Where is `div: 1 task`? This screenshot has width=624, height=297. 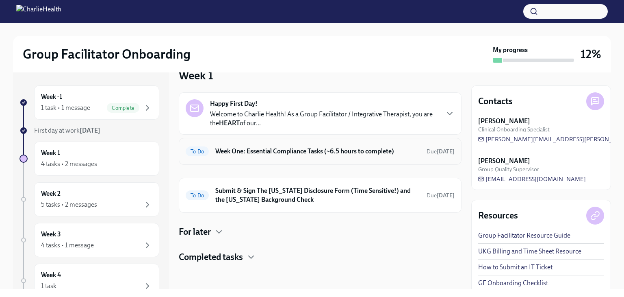 div: 1 task is located at coordinates (49, 286).